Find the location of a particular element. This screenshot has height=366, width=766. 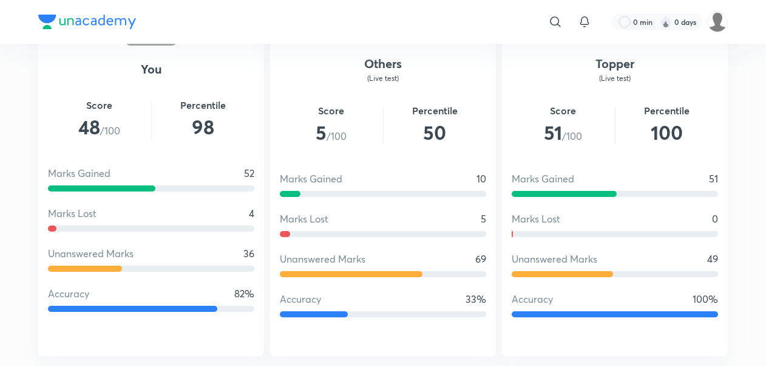

a: Company Logo is located at coordinates (87, 22).